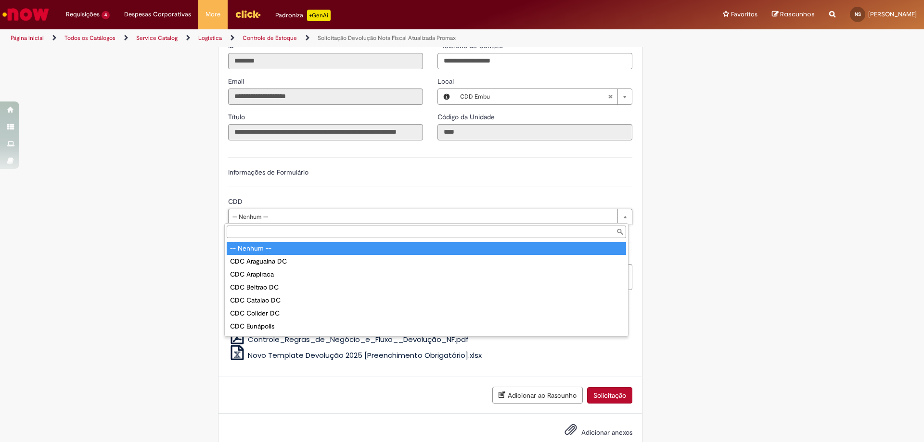 The image size is (924, 442). Describe the element at coordinates (426, 274) in the screenshot. I see `div: CDC Arapiraca` at that location.